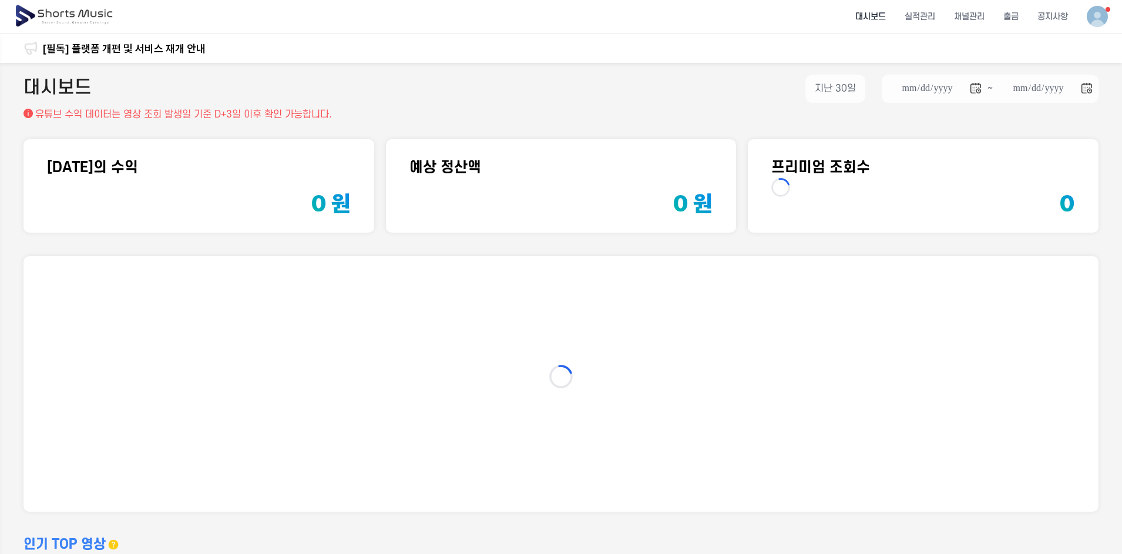  What do you see at coordinates (1067, 196) in the screenshot?
I see `dd: 0` at bounding box center [1067, 196].